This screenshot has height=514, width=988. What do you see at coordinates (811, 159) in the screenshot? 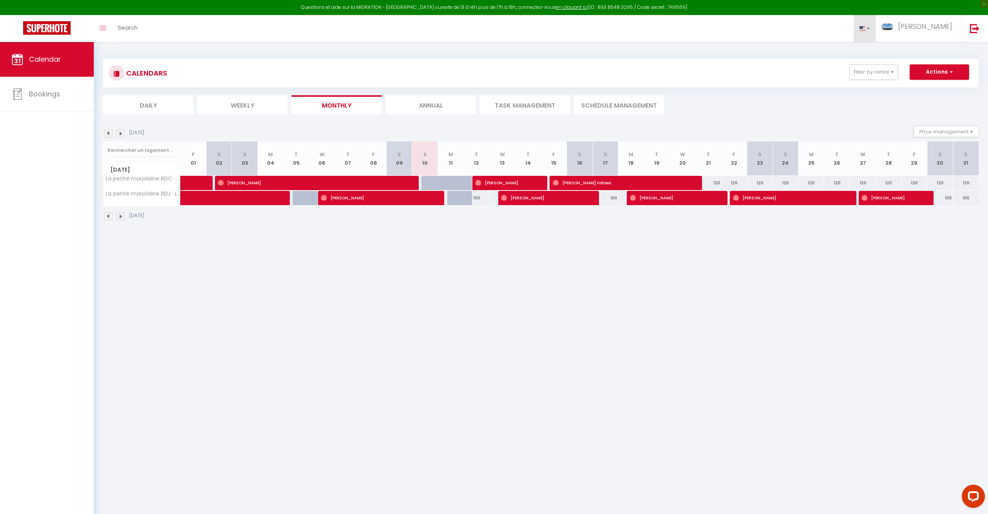
I see `th: 25` at bounding box center [811, 159].